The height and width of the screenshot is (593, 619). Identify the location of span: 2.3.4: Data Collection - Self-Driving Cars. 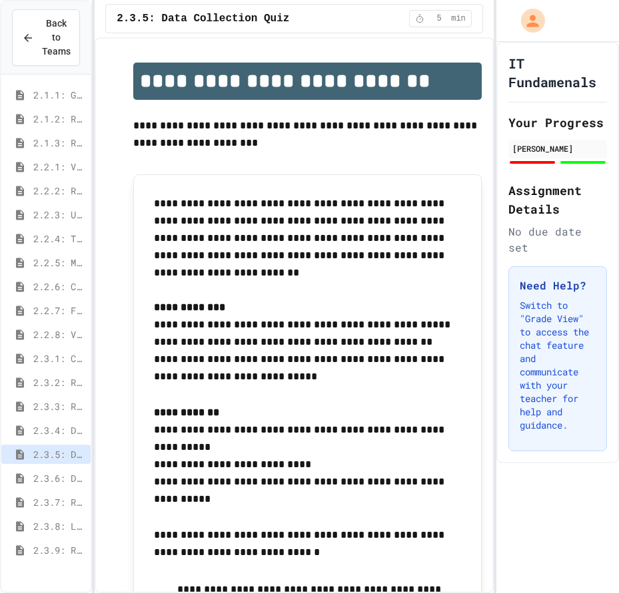
(59, 430).